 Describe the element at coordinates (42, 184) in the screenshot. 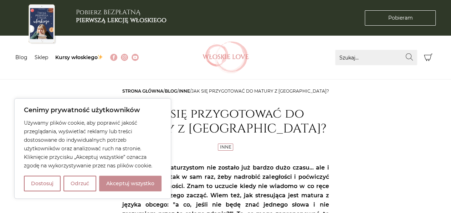

I see `button: Dostosuj` at that location.